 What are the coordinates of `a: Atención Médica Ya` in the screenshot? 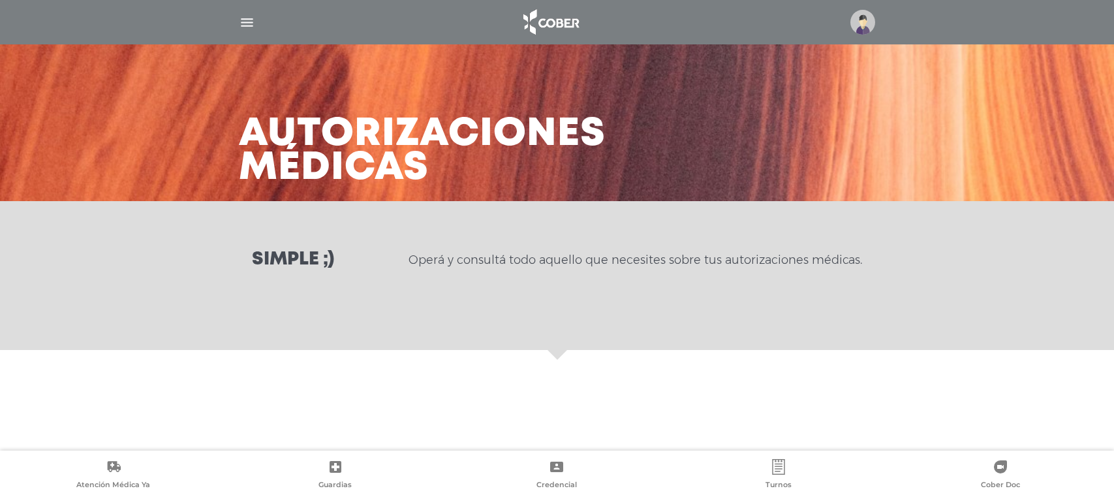 It's located at (114, 475).